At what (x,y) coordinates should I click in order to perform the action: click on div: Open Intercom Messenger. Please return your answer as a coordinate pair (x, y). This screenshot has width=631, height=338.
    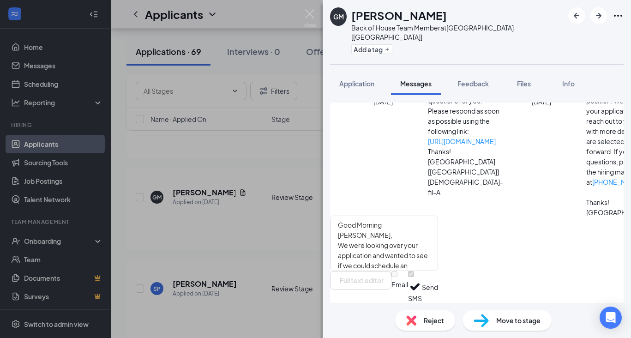
    Looking at the image, I should click on (611, 318).